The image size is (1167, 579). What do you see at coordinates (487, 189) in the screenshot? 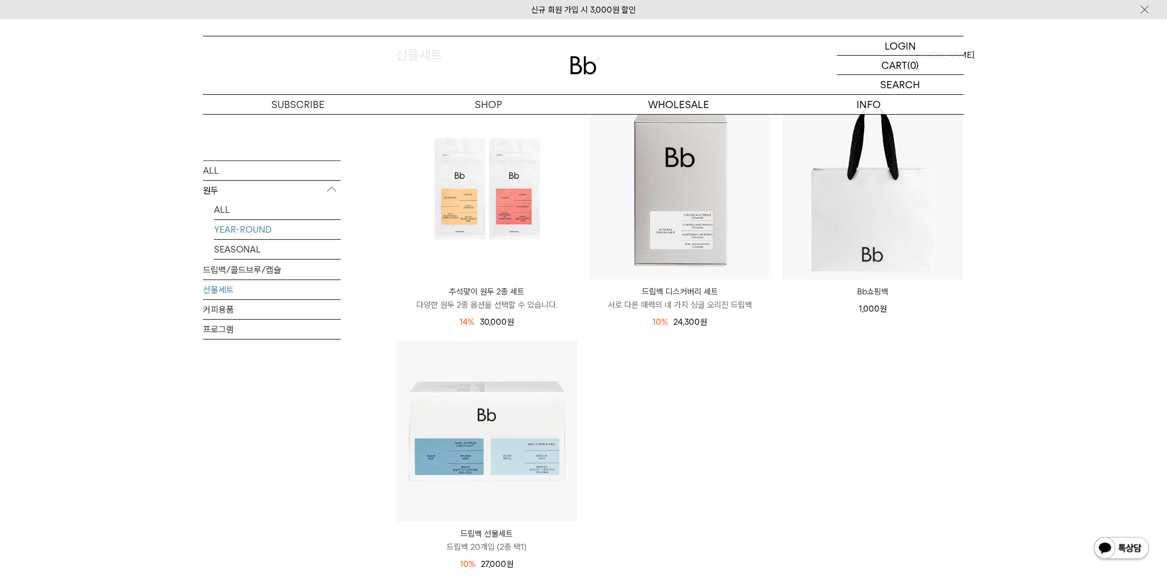
I see `a: 추석맞이 원두 2종 세트` at bounding box center [487, 189].